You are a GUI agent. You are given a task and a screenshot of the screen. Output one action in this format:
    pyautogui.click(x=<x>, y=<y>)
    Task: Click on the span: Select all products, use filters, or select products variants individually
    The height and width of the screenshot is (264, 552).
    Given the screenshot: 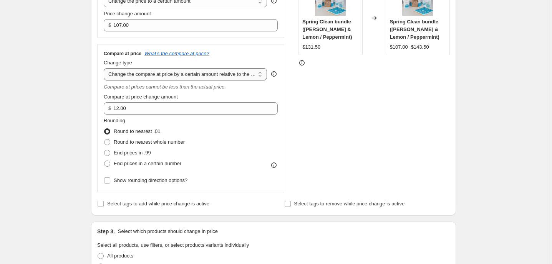 What is the action you would take?
    pyautogui.click(x=173, y=245)
    